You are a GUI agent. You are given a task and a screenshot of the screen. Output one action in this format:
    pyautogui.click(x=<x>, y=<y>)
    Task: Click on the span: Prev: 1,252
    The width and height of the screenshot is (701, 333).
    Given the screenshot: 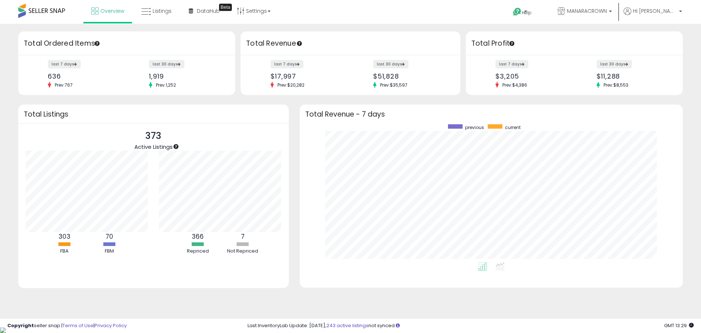 What is the action you would take?
    pyautogui.click(x=166, y=85)
    